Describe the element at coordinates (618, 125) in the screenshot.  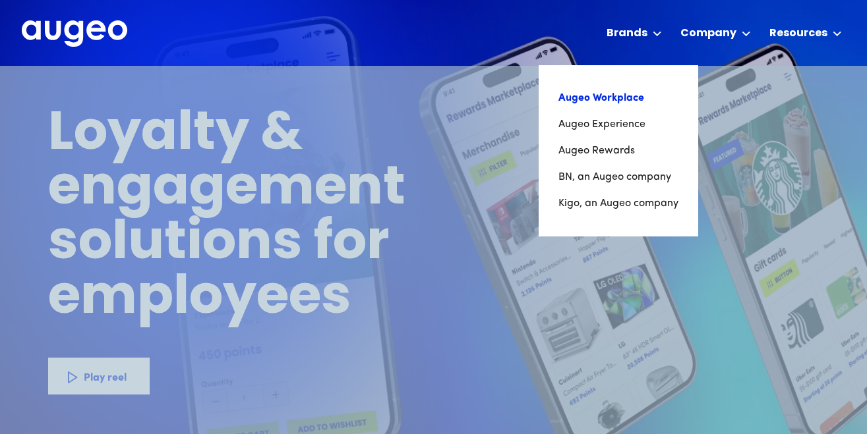
I see `a: Augeo Experience` at that location.